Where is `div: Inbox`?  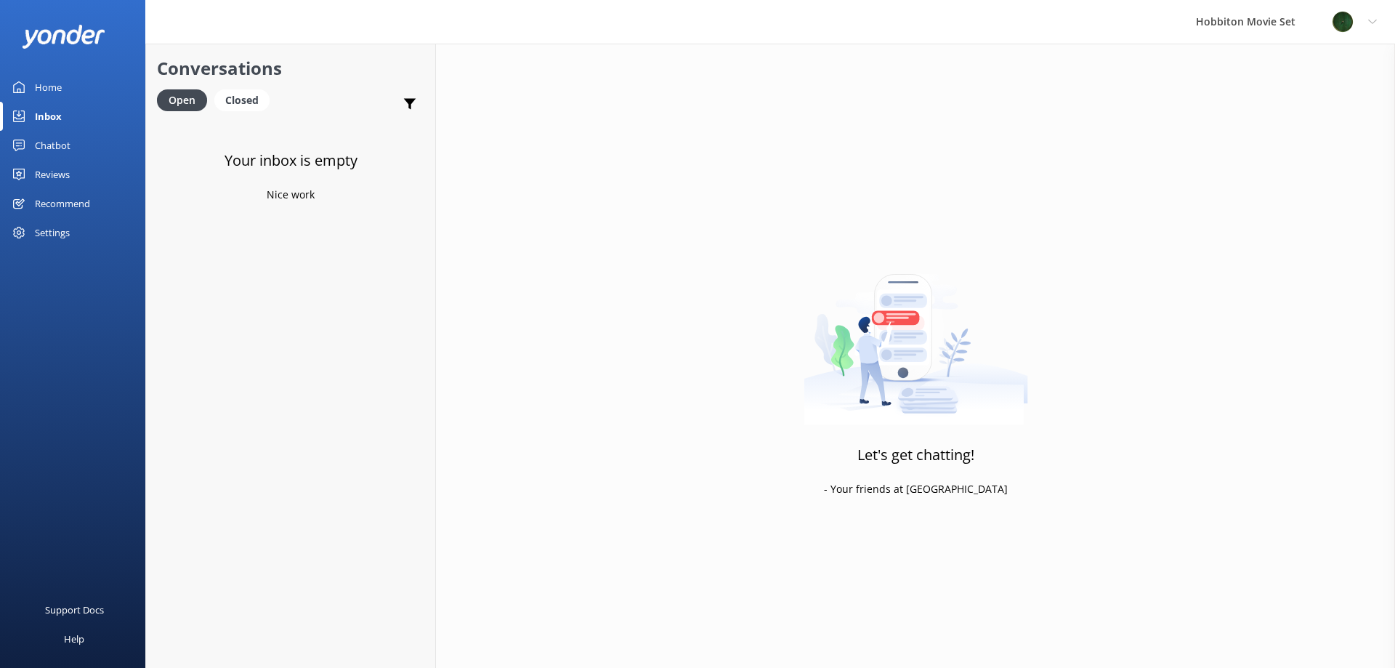 div: Inbox is located at coordinates (48, 116).